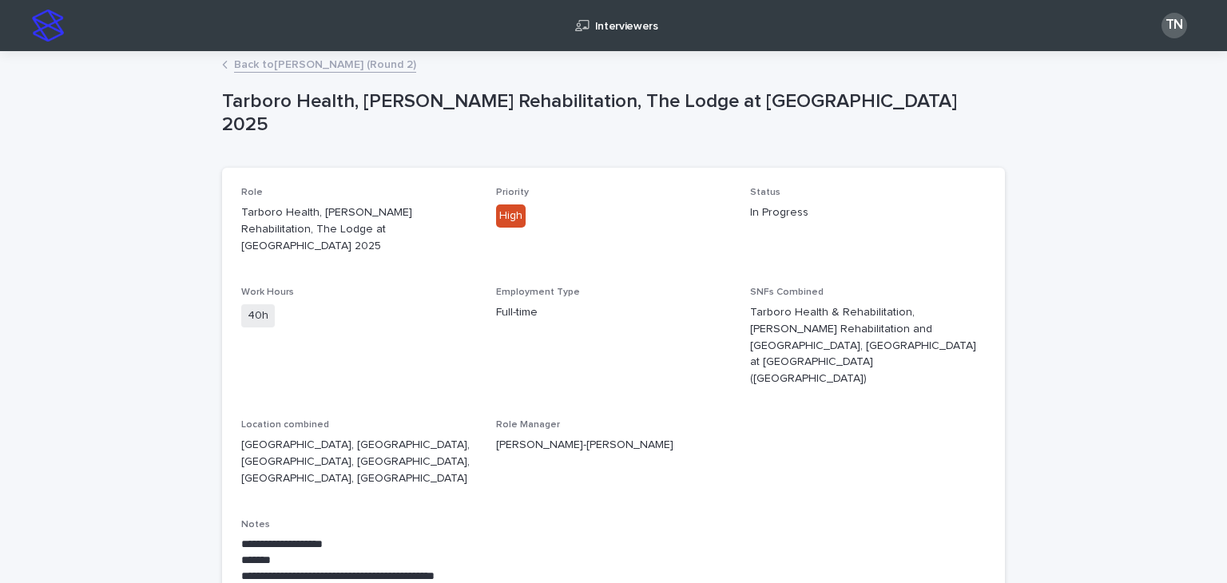  What do you see at coordinates (1174, 26) in the screenshot?
I see `div: TN` at bounding box center [1174, 26].